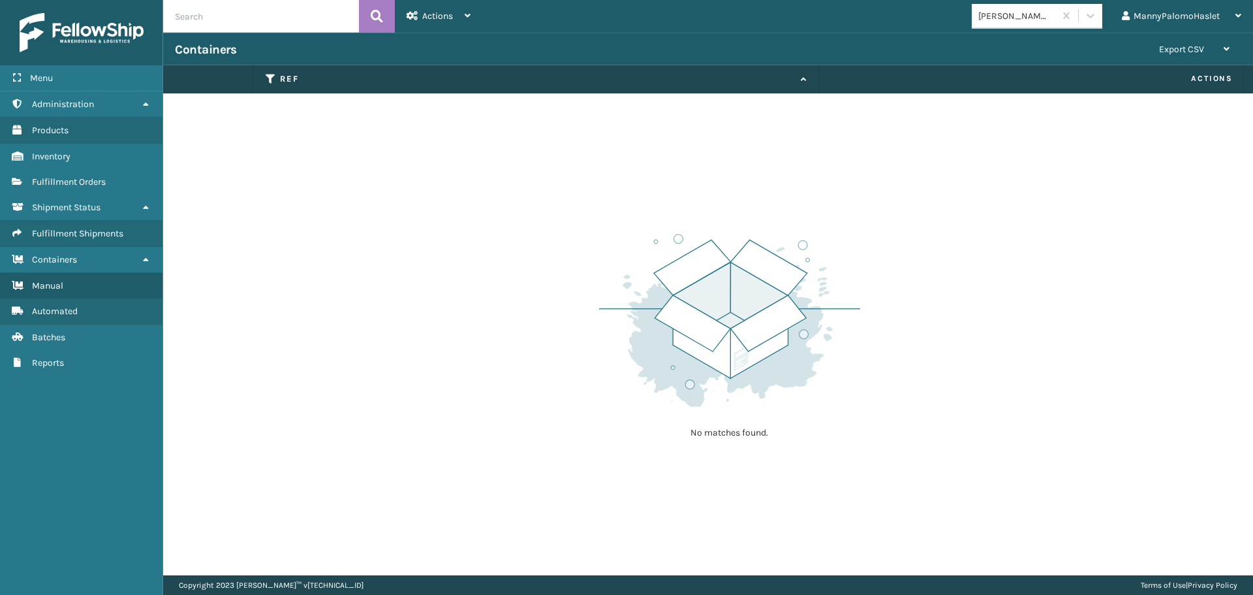 This screenshot has width=1253, height=595. What do you see at coordinates (54, 259) in the screenshot?
I see `span: Containers` at bounding box center [54, 259].